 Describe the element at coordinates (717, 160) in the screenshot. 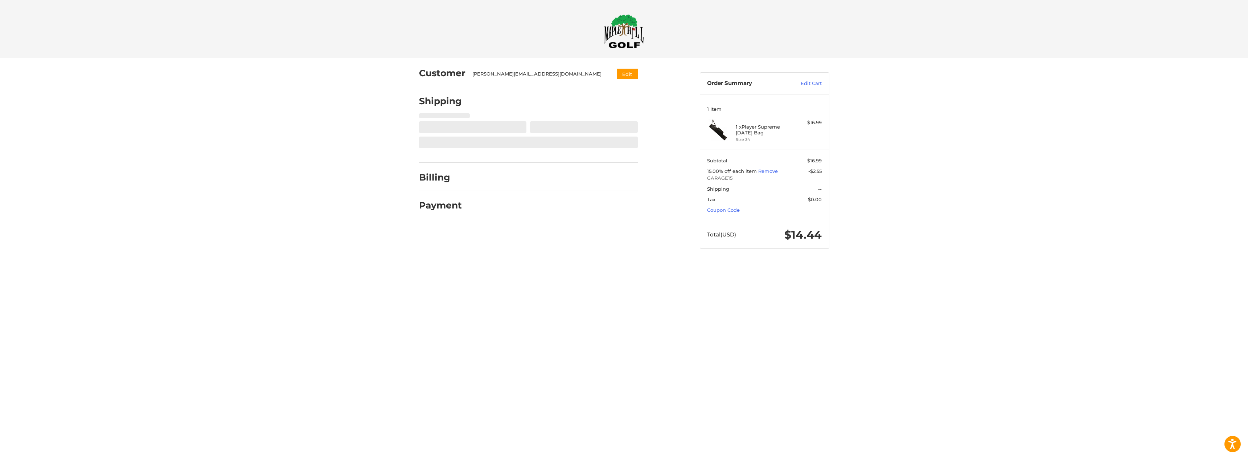

I see `span: Subtotal` at that location.